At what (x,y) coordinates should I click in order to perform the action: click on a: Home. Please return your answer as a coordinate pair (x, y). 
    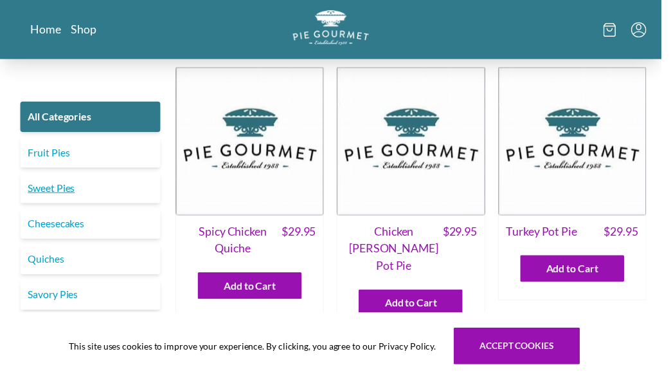
    Looking at the image, I should click on (46, 30).